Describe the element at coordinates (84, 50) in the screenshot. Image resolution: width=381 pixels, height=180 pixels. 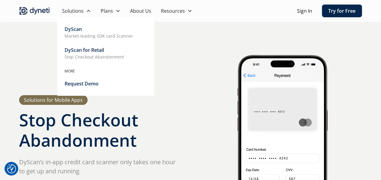
I see `div: DyScan for Retail` at that location.